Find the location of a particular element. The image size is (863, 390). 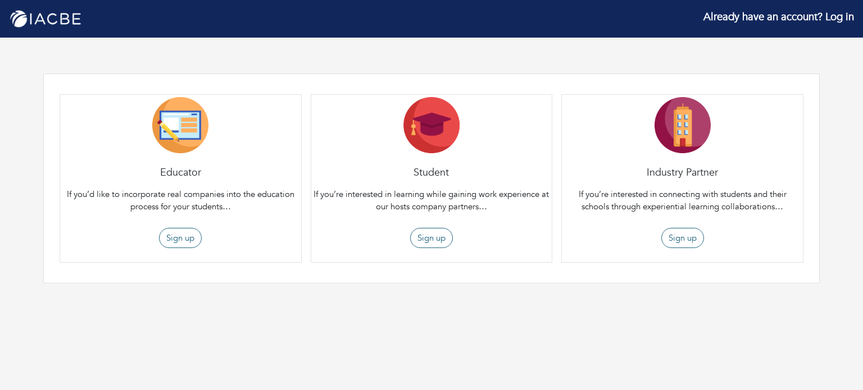

h4: Educator is located at coordinates (180, 173).